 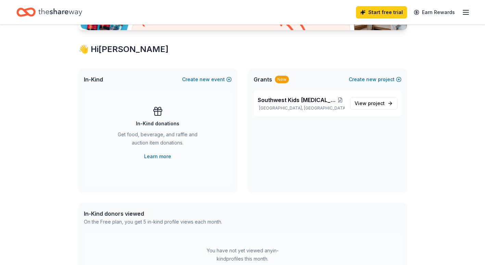 What do you see at coordinates (376, 103) in the screenshot?
I see `span: project` at bounding box center [376, 103].